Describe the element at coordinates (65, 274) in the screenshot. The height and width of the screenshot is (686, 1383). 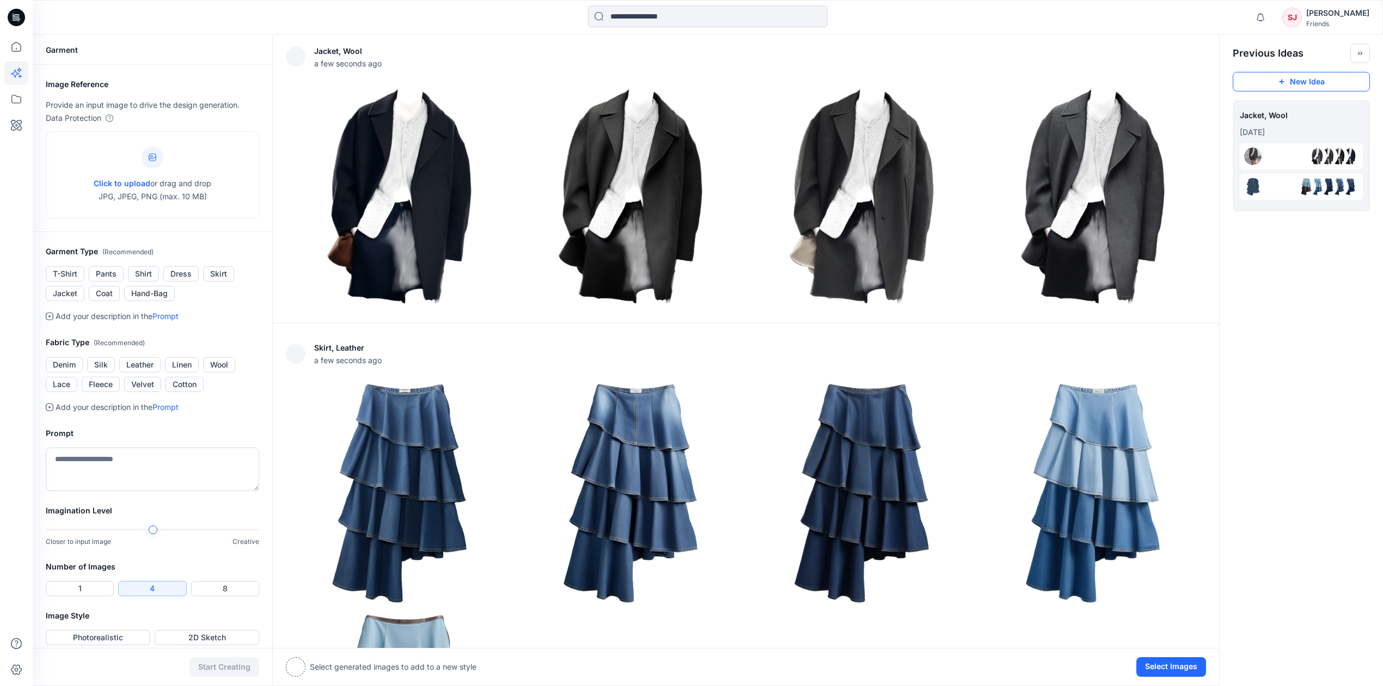
I see `button: T-Shirt` at that location.